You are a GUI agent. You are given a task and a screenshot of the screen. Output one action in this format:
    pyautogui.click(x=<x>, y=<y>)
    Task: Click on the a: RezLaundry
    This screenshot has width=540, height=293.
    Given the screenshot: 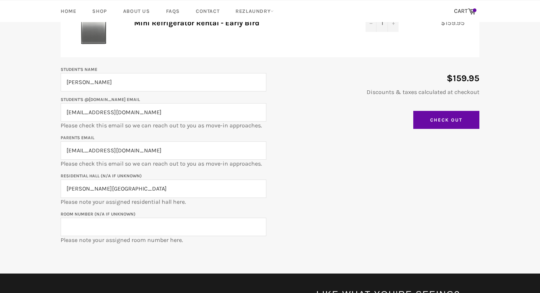 What is the action you would take?
    pyautogui.click(x=254, y=11)
    